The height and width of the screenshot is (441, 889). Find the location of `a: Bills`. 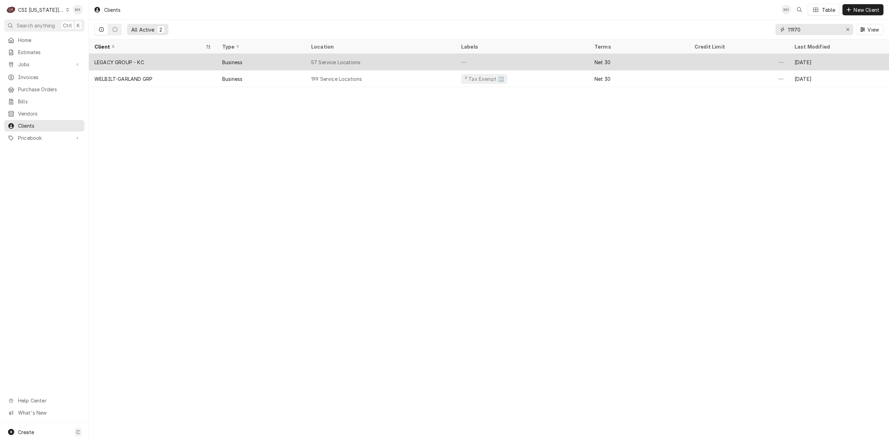

a: Bills is located at coordinates (44, 101).